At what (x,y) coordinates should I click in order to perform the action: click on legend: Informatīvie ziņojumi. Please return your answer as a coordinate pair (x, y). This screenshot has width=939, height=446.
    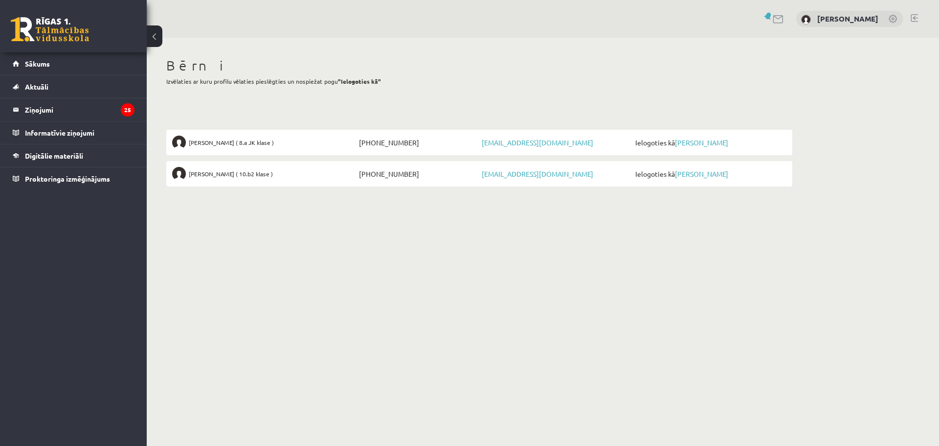
    Looking at the image, I should click on (80, 133).